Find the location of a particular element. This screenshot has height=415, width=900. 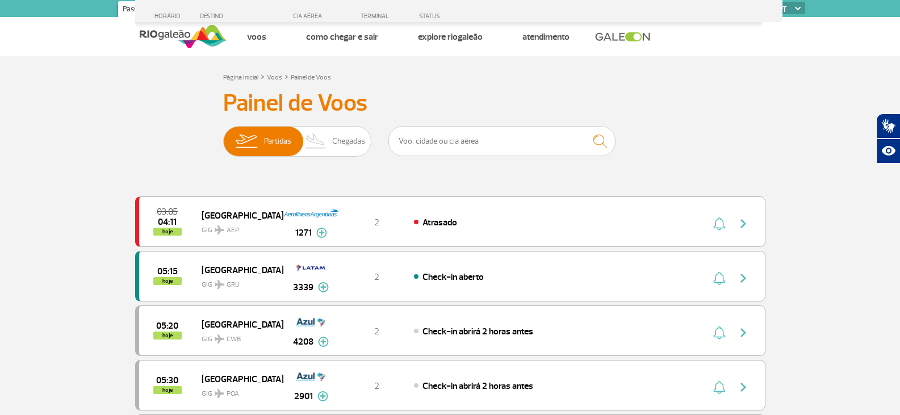

span: Atrasado is located at coordinates (440, 223).